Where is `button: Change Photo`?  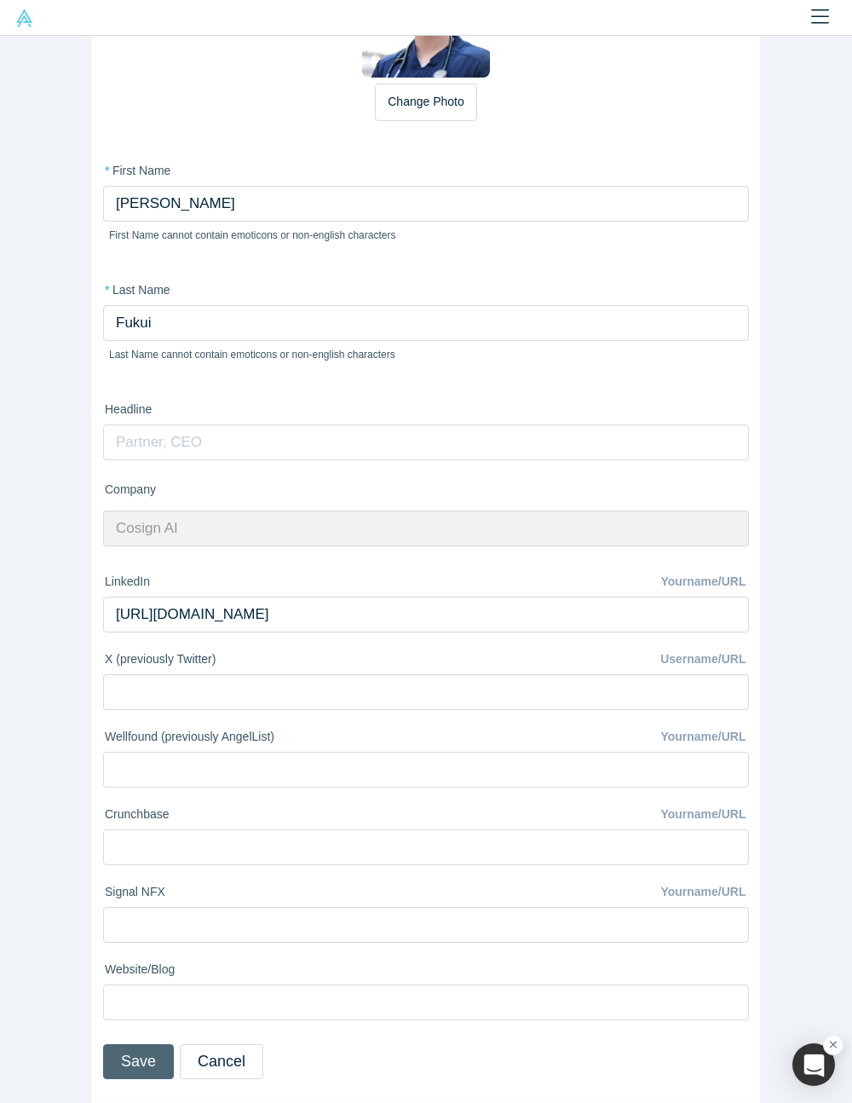 button: Change Photo is located at coordinates (426, 102).